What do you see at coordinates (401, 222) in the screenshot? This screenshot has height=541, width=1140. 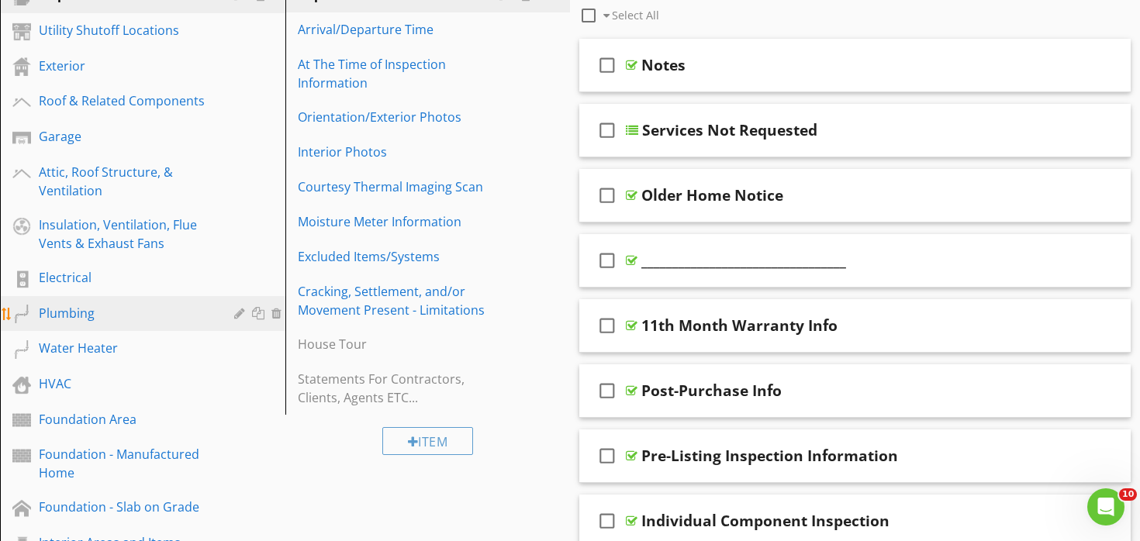 I see `div: Moisture Meter Information` at bounding box center [401, 222].